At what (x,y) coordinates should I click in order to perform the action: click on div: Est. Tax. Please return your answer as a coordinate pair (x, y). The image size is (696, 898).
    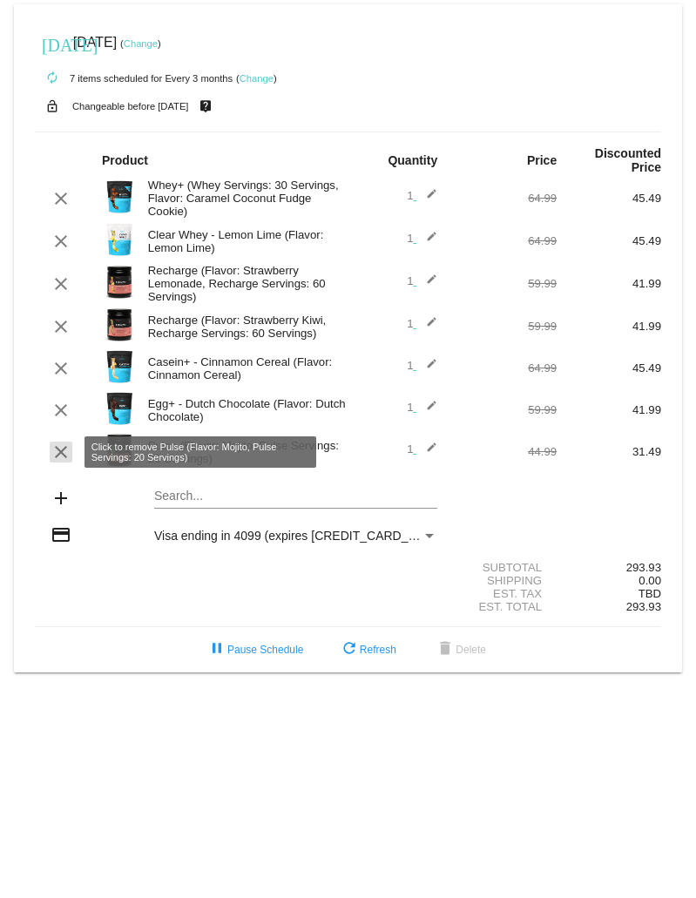
    Looking at the image, I should click on (504, 593).